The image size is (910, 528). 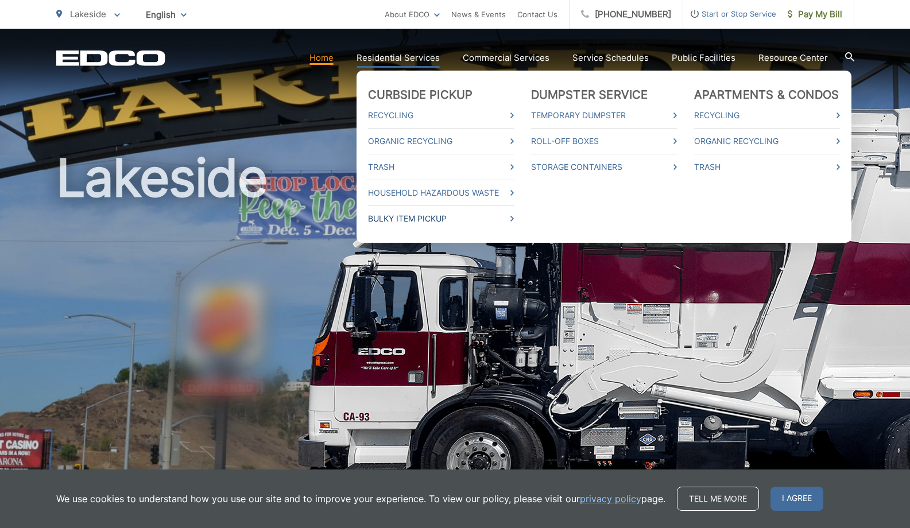 What do you see at coordinates (506, 58) in the screenshot?
I see `a: Commercial Services` at bounding box center [506, 58].